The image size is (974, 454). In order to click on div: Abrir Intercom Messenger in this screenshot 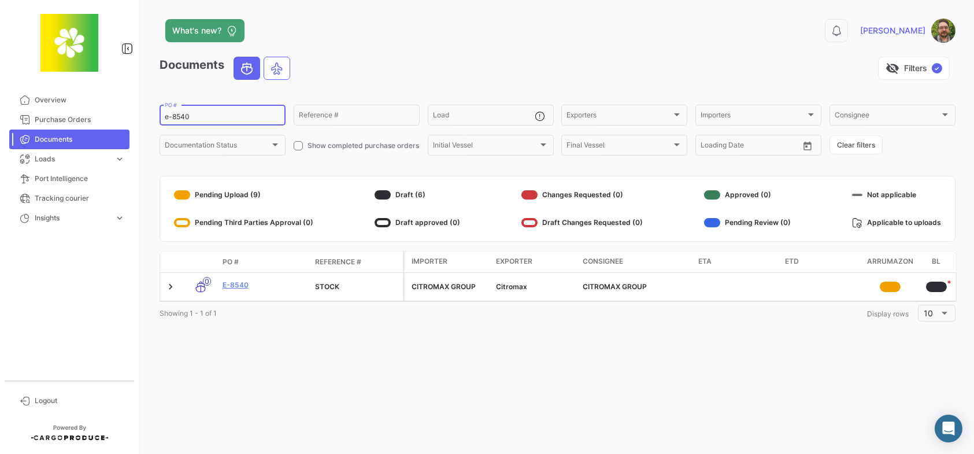, I will do `click(949, 428)`.